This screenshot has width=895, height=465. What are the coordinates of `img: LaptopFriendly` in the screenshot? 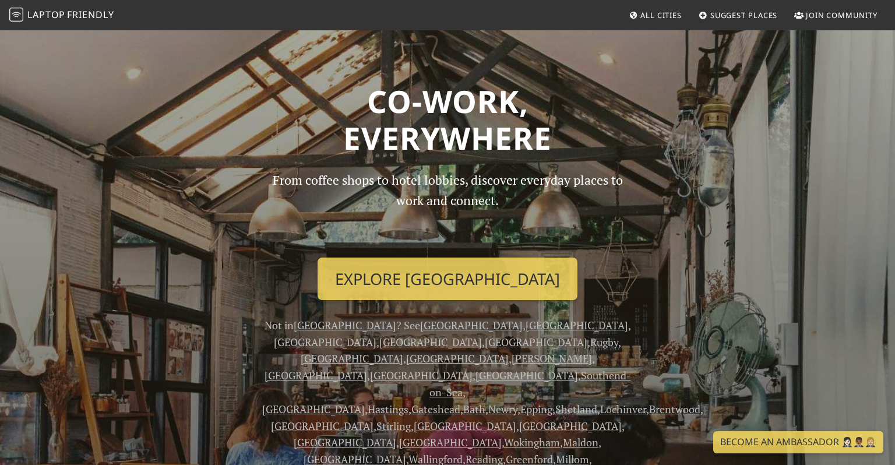 It's located at (16, 15).